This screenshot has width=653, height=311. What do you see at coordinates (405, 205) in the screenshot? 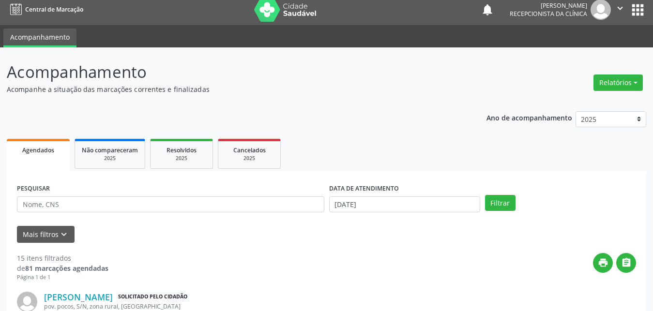
I see `input: Selecione um intervalo` at bounding box center [405, 205].